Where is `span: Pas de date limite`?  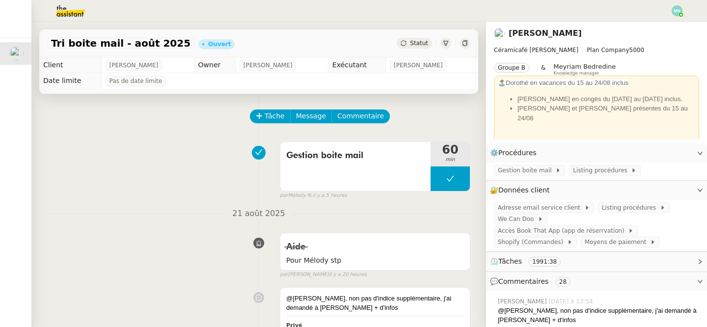
span: Pas de date limite is located at coordinates (136, 81).